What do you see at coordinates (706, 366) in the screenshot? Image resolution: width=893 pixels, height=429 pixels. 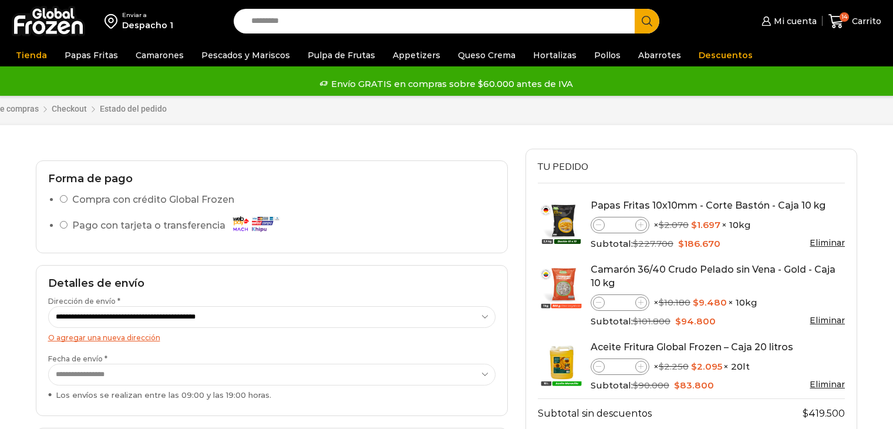 I see `bdi: 2.095` at bounding box center [706, 366].